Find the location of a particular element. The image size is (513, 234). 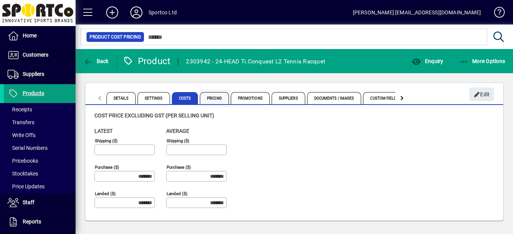

span: Back is located at coordinates (96, 61).